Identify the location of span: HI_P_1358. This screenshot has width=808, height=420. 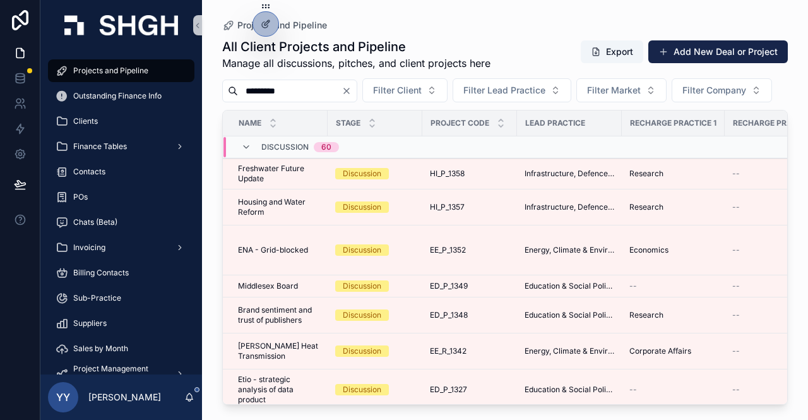
(447, 174).